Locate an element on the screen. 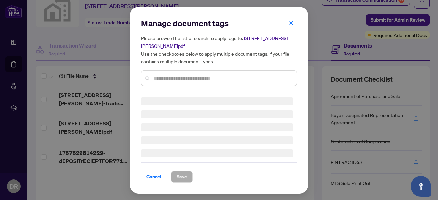  h2: Manage document tags is located at coordinates (219, 23).